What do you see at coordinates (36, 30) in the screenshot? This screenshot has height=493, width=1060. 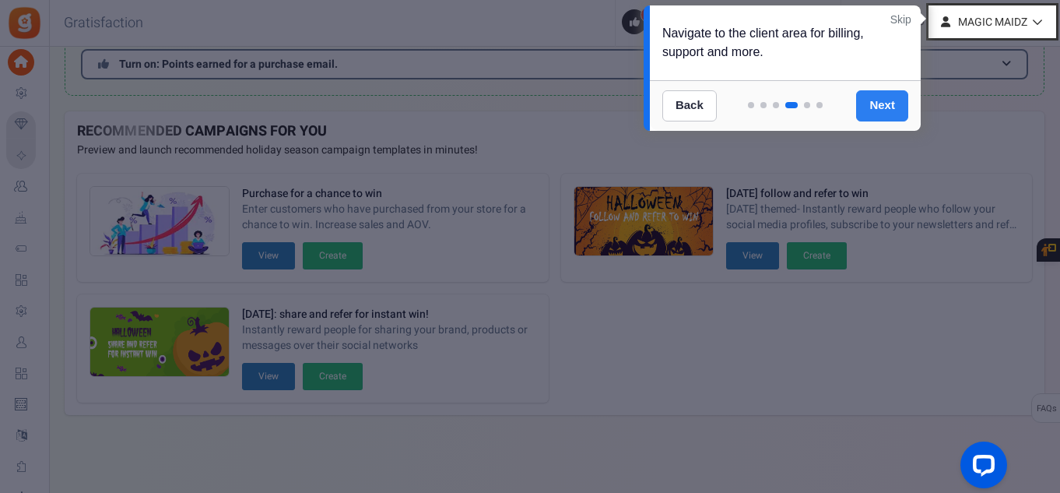 I see `button: Open LiveChat chat widget` at bounding box center [36, 30].